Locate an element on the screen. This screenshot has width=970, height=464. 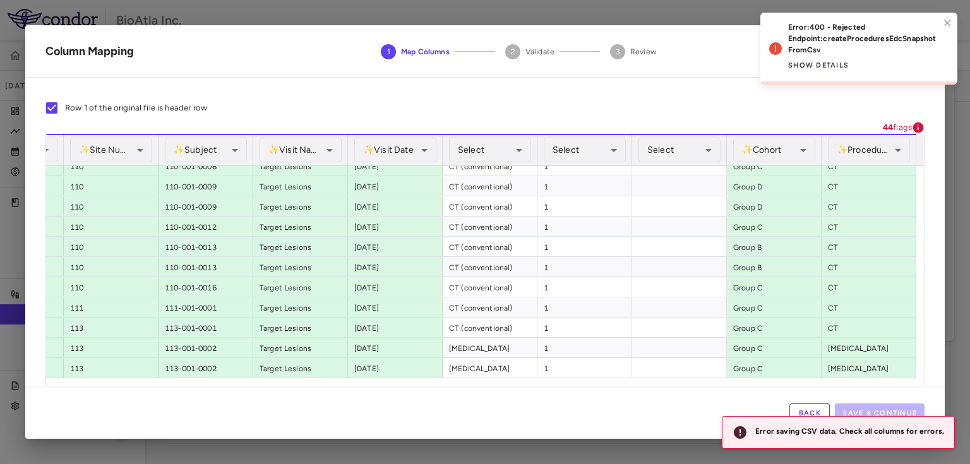
div: Group D is located at coordinates (774, 186).